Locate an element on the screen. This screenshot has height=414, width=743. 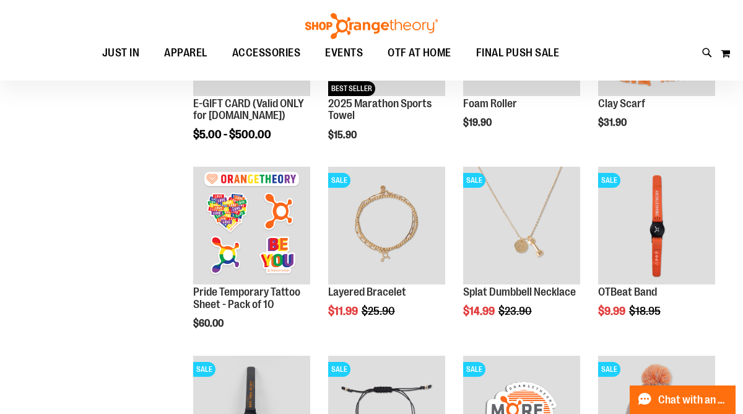
a: OTBeat BandSALE is located at coordinates (656, 226).